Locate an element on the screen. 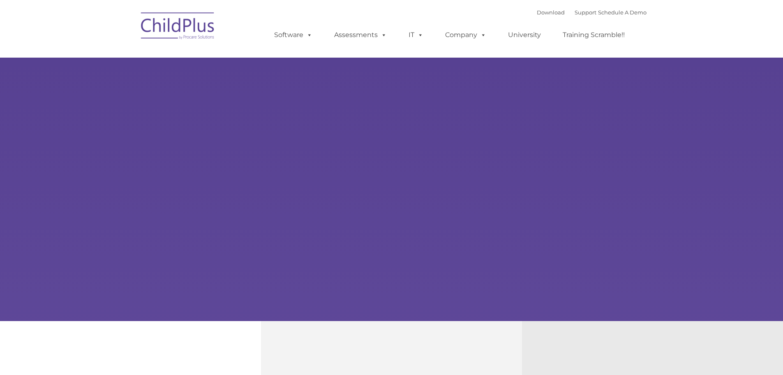 The image size is (783, 375). a: University is located at coordinates (525, 35).